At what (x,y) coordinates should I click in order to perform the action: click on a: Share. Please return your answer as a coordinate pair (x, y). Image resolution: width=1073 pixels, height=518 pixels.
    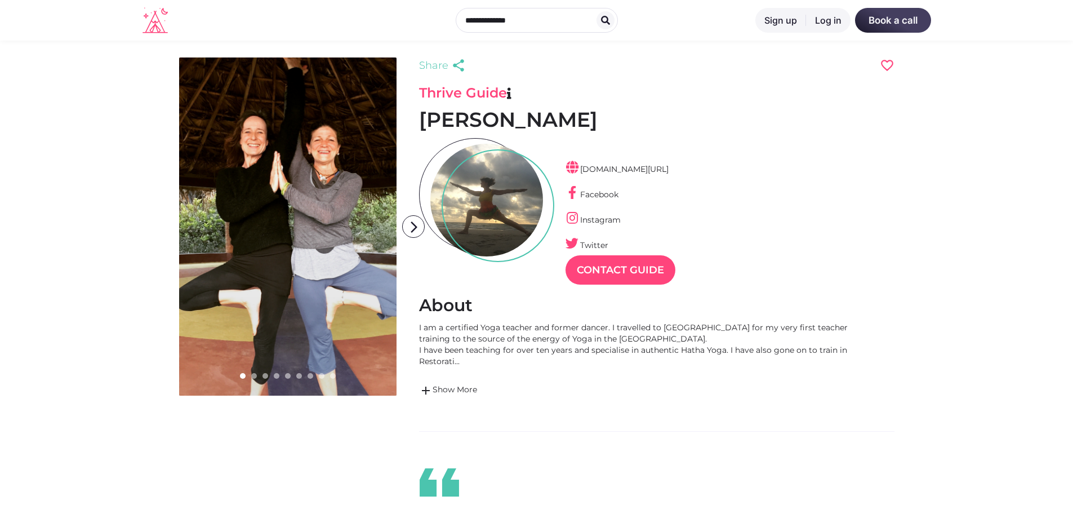
    Looking at the image, I should click on (444, 65).